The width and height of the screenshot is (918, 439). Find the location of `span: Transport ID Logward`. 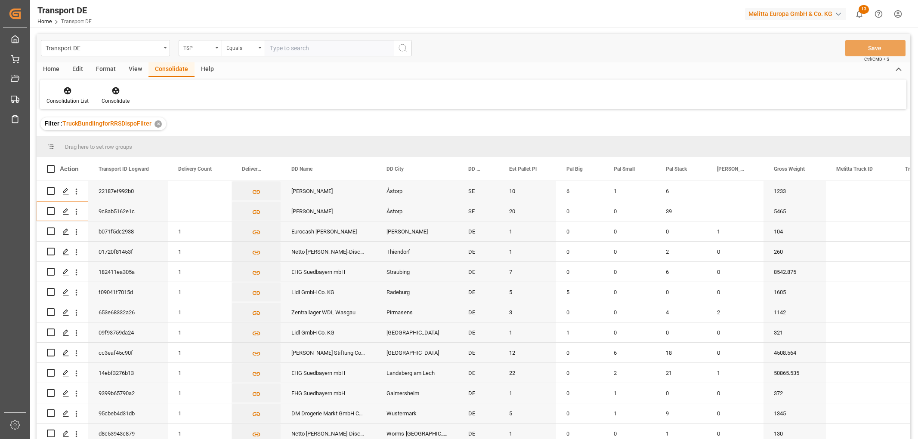

span: Transport ID Logward is located at coordinates (123, 169).